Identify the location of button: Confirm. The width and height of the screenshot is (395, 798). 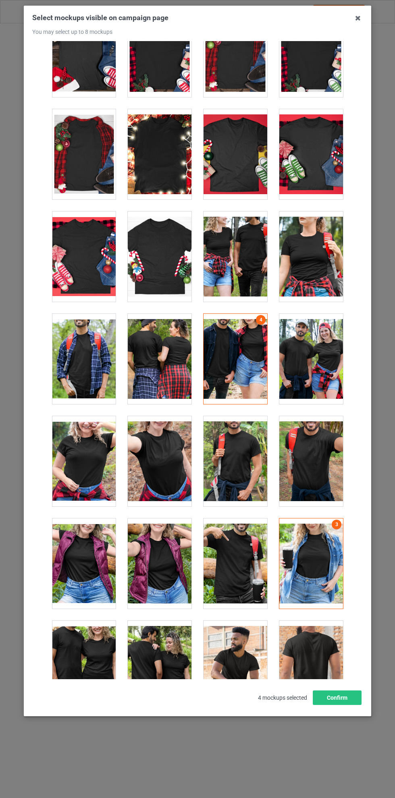
(337, 698).